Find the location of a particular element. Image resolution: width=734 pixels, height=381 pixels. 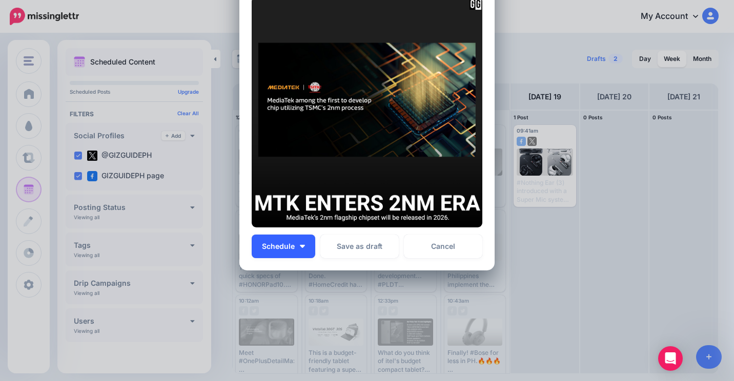

div: Open Intercom Messenger is located at coordinates (670, 359).